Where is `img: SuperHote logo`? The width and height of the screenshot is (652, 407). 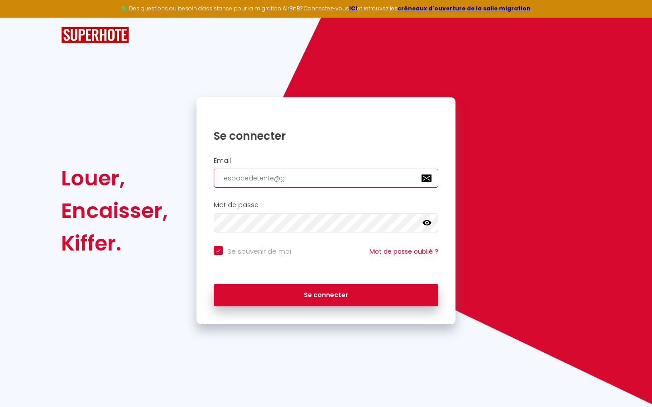 img: SuperHote logo is located at coordinates (95, 35).